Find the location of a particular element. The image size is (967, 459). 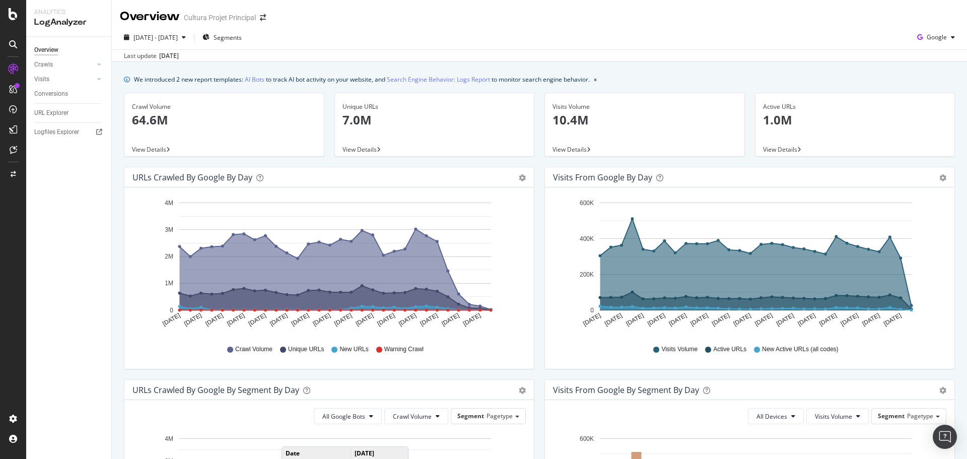

div: Conversions is located at coordinates (51, 94).